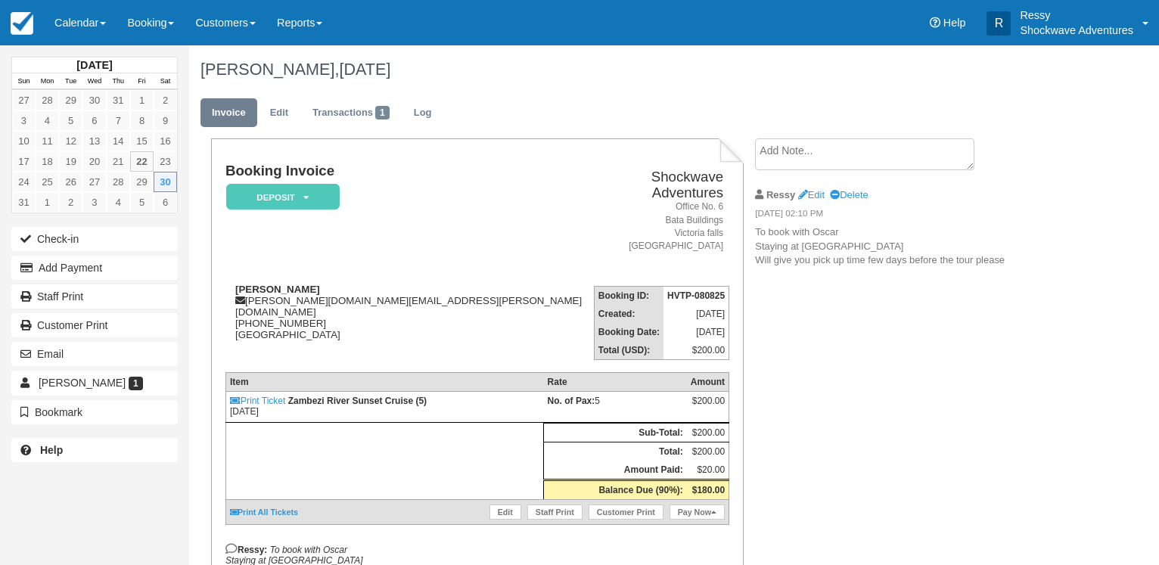 This screenshot has width=1159, height=565. I want to click on strong: $180.00, so click(708, 490).